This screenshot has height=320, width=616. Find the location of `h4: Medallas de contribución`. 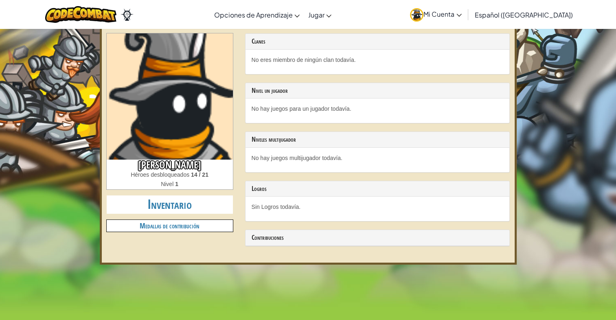

h4: Medallas de contribución is located at coordinates (170, 226).